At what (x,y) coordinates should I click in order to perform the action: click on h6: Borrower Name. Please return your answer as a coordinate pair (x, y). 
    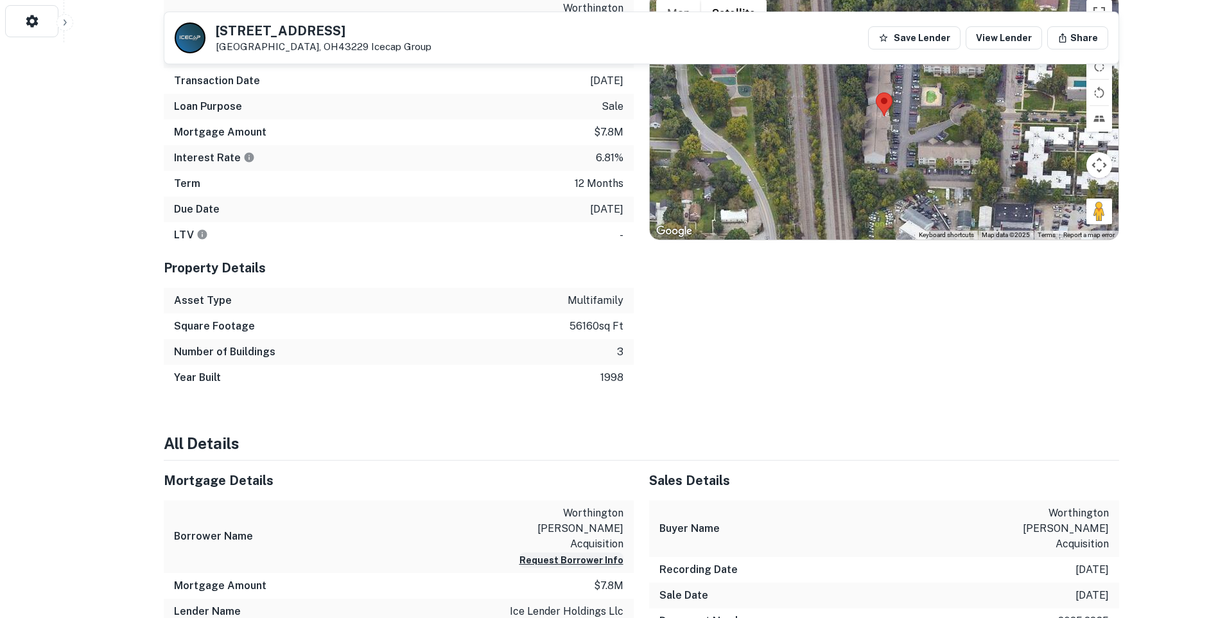
    Looking at the image, I should click on (213, 536).